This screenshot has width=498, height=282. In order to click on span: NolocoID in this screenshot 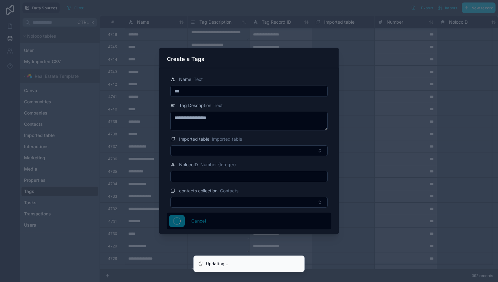, I will do `click(188, 165)`.